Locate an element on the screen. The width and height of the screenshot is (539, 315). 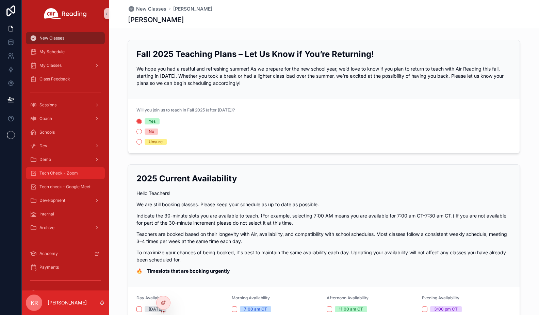
span: KR is located at coordinates (34, 302).